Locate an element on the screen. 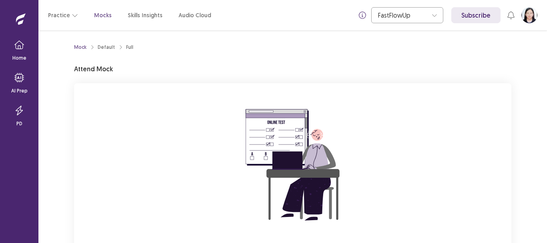 The image size is (547, 243). p: Attend Mock is located at coordinates (93, 69).